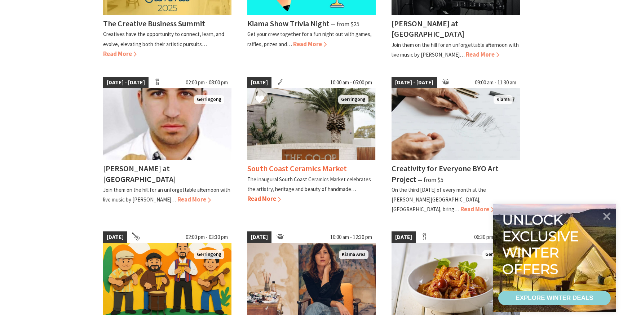  What do you see at coordinates (297, 168) in the screenshot?
I see `h4: South Coast Ceramics Market` at bounding box center [297, 168].